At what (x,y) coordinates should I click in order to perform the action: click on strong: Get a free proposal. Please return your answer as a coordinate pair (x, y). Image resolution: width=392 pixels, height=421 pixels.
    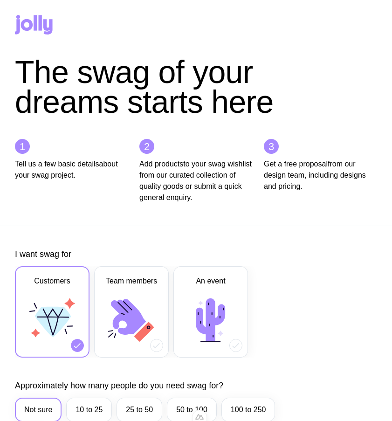
    Looking at the image, I should click on (296, 164).